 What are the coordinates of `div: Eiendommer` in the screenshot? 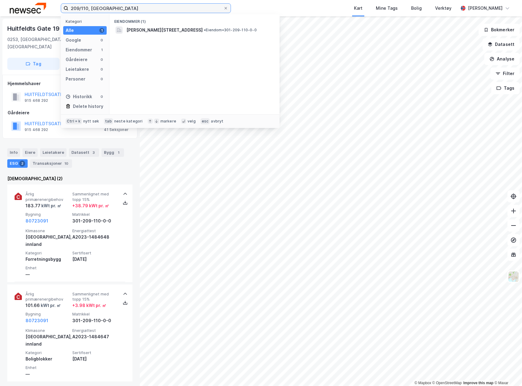 It's located at (79, 50).